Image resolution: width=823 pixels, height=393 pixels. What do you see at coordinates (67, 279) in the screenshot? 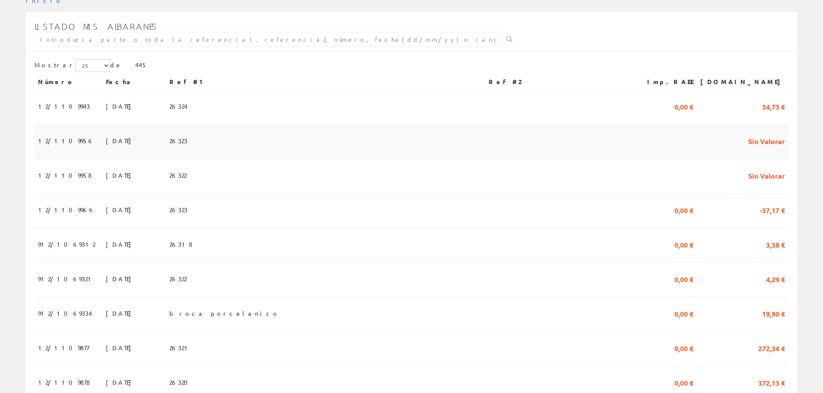
I see `span: 912/1069321` at bounding box center [67, 279].